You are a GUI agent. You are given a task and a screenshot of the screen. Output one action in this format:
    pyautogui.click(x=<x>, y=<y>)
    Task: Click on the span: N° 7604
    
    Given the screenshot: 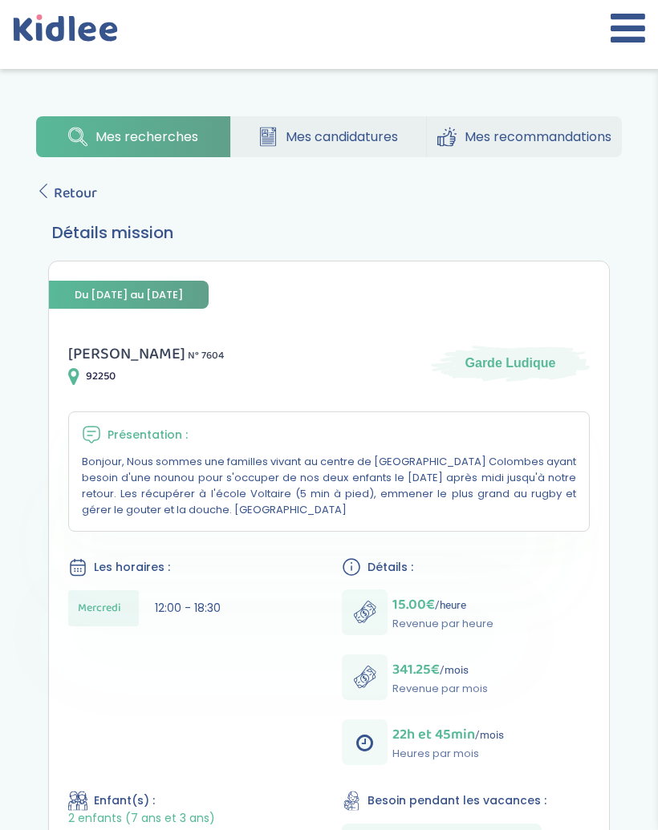 What is the action you would take?
    pyautogui.click(x=205, y=355)
    